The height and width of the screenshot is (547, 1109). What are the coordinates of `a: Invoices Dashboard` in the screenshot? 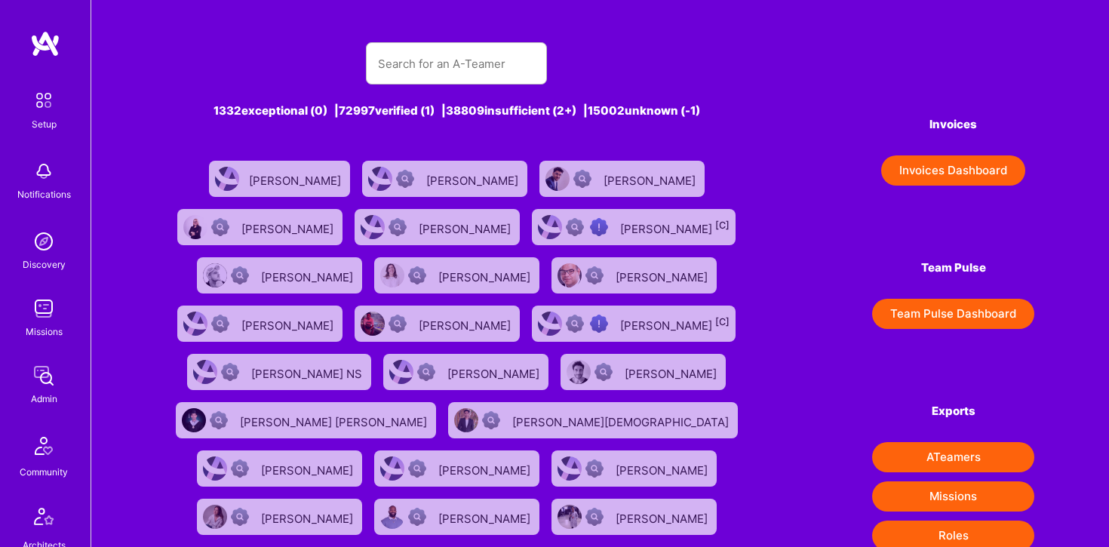 It's located at (953, 170).